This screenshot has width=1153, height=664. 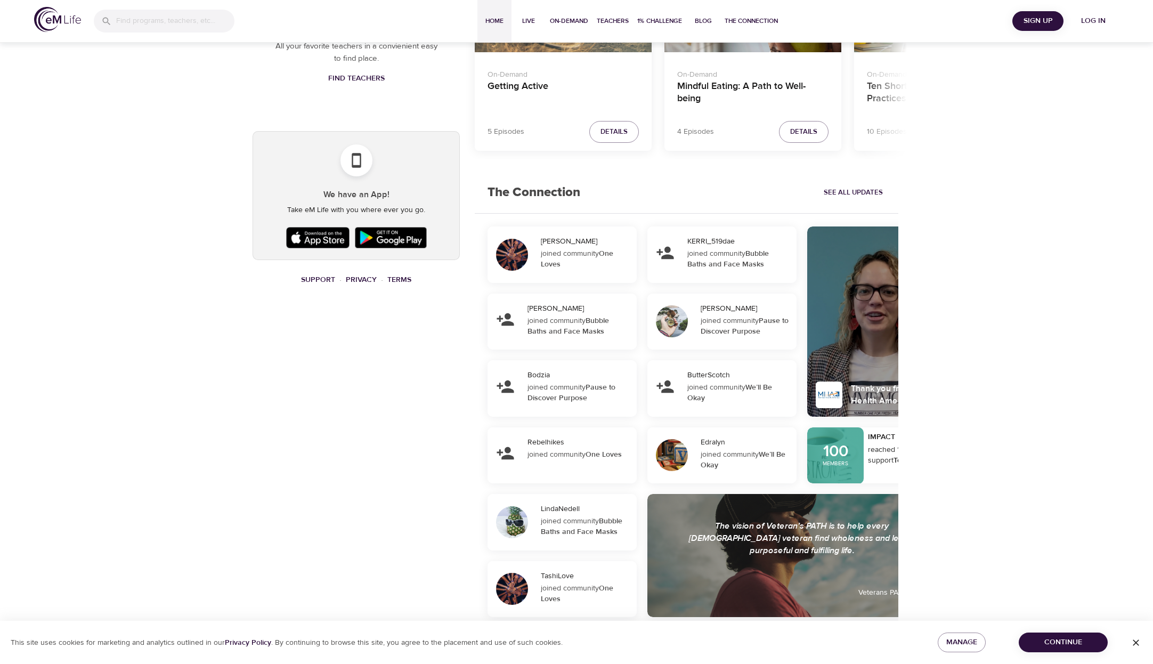 What do you see at coordinates (1093, 21) in the screenshot?
I see `button: Log in` at bounding box center [1093, 21].